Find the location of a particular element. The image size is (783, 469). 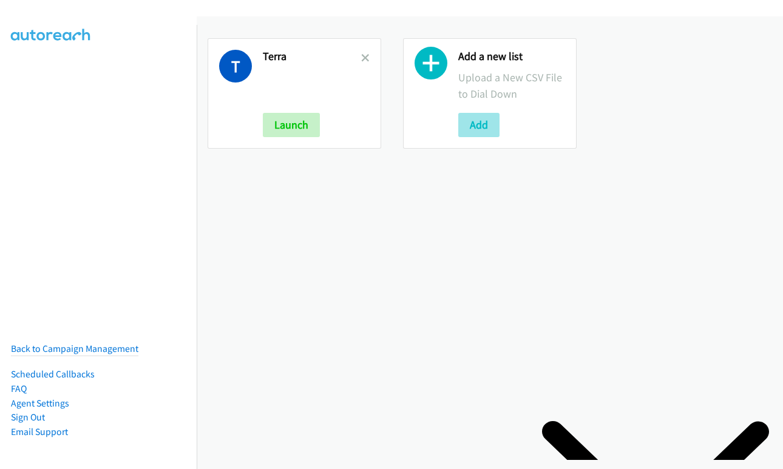

a: FAQ is located at coordinates (19, 389).